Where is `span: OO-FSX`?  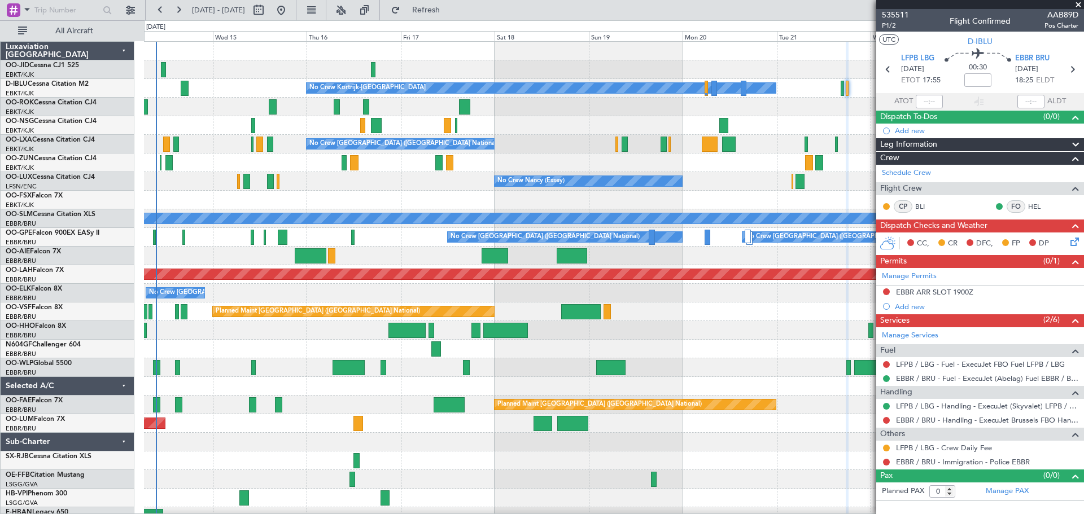 span: OO-FSX is located at coordinates (19, 196).